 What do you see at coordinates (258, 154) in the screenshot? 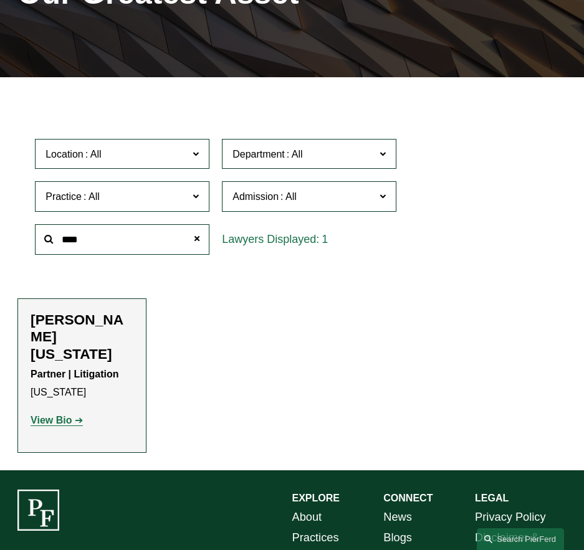
I see `span: Department` at bounding box center [258, 154].